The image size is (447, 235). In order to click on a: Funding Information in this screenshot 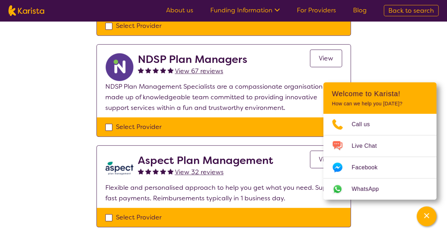, I will do `click(245, 10)`.